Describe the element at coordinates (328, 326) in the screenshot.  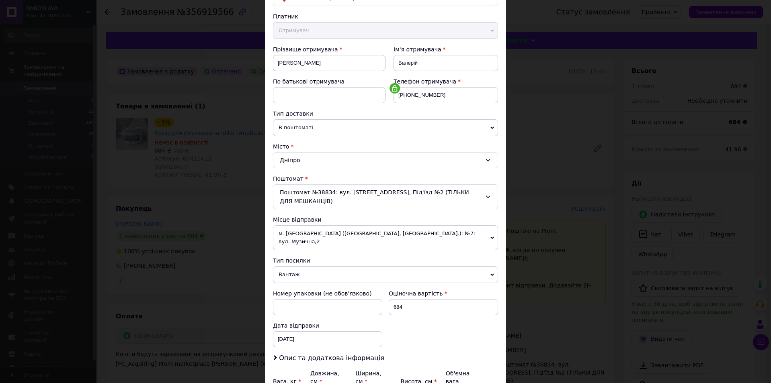
I see `div: Дата відправки` at that location.